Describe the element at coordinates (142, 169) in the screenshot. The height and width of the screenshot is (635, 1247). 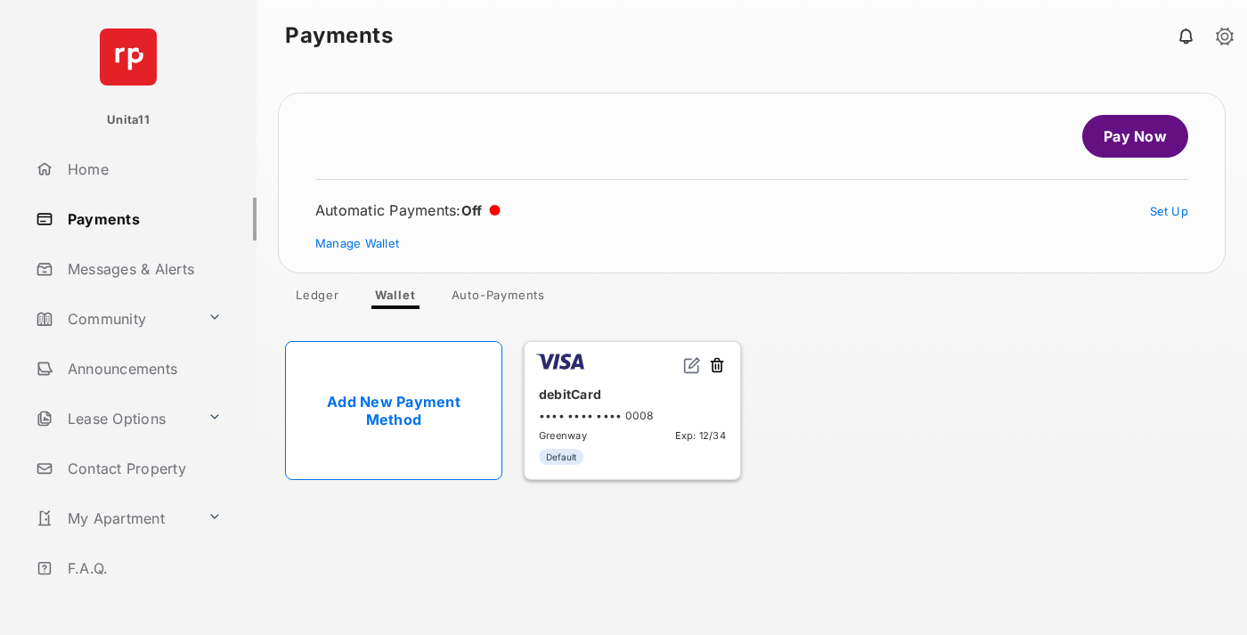
I see `a: Home` at that location.